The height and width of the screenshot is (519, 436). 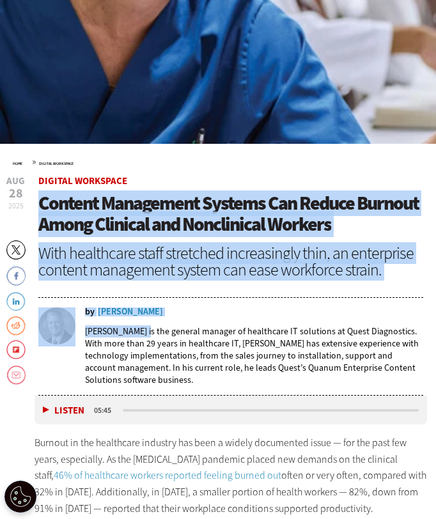 I want to click on button: Open Preferences, so click(x=20, y=497).